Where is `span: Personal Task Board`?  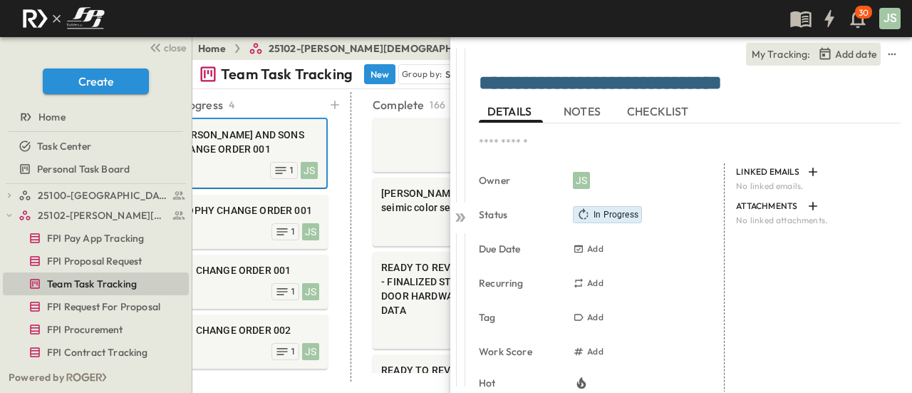 span: Personal Task Board is located at coordinates (83, 169).